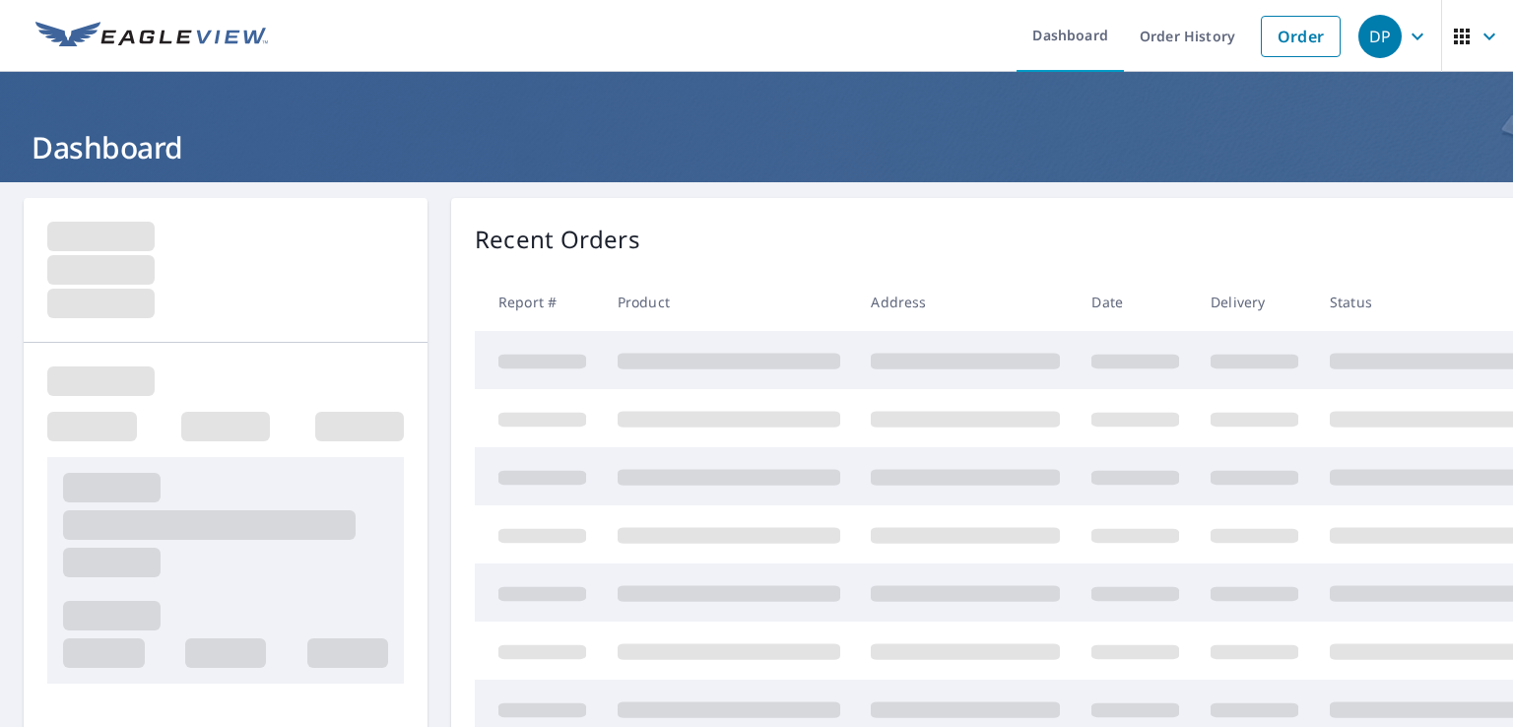 This screenshot has width=1513, height=727. I want to click on img: EV Logo, so click(152, 36).